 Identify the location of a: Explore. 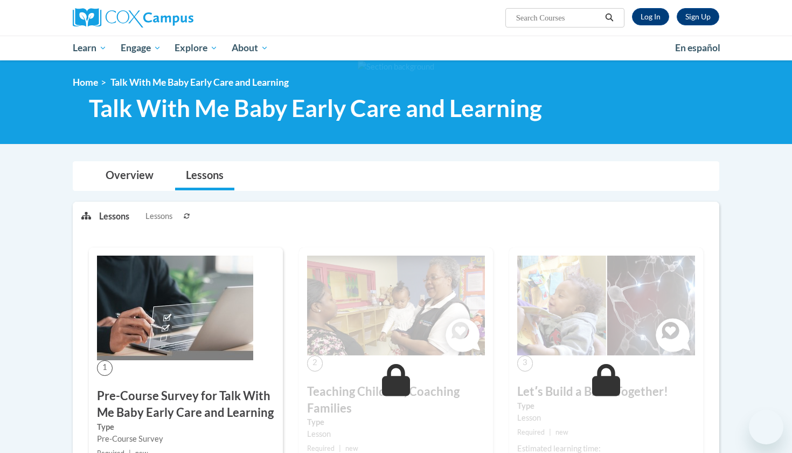
(196, 48).